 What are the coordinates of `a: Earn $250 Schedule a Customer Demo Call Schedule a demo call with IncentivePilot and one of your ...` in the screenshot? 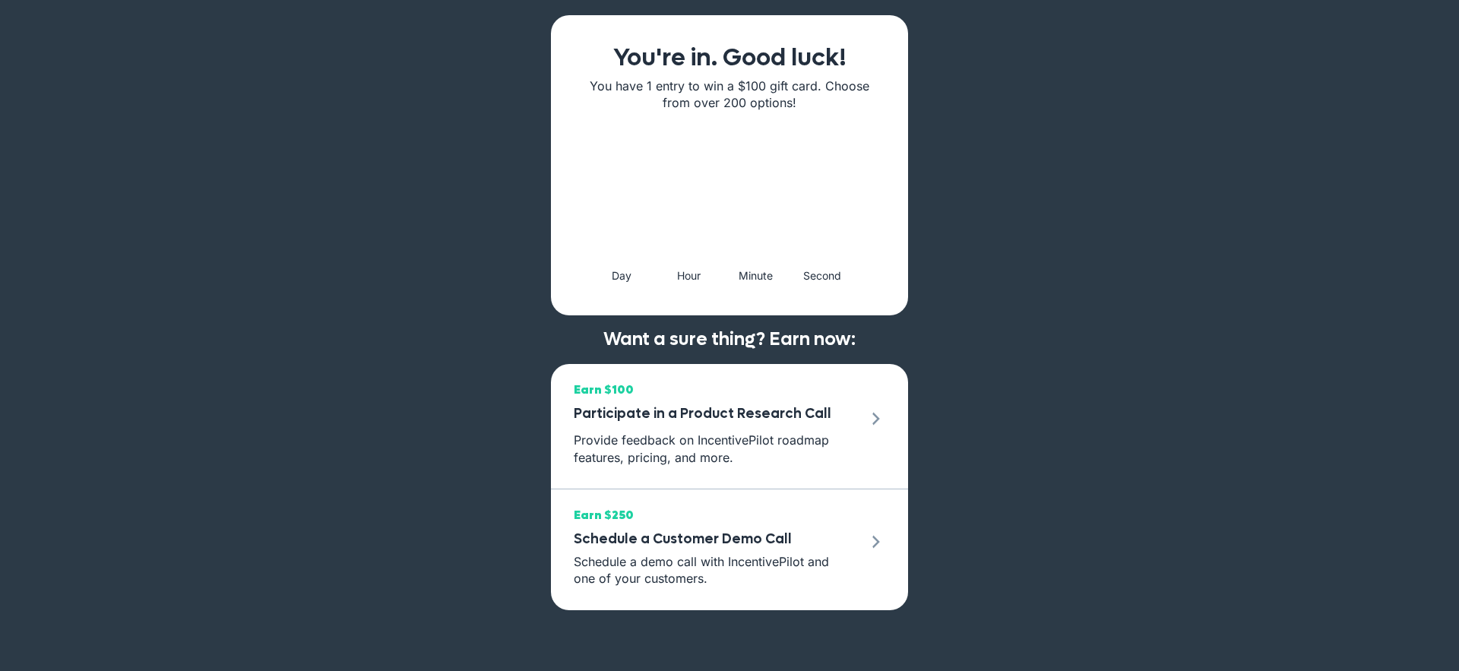 It's located at (730, 550).